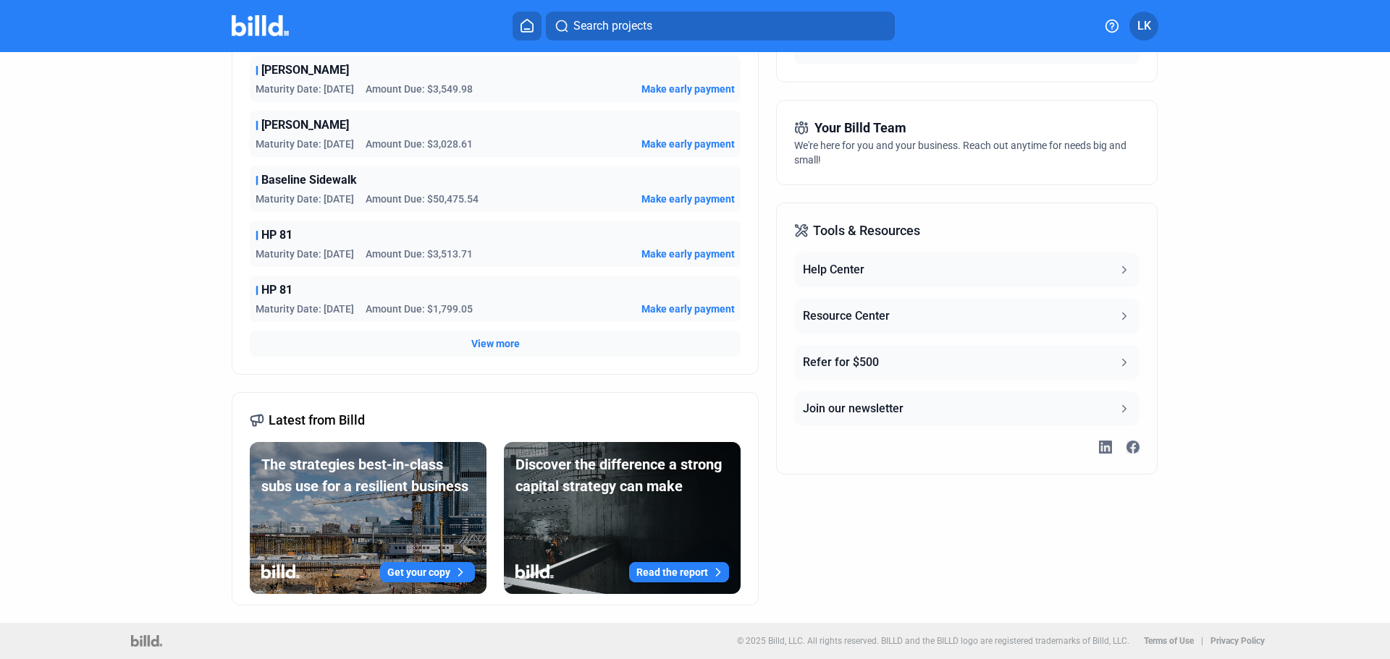  Describe the element at coordinates (720, 26) in the screenshot. I see `button: Search projects` at that location.